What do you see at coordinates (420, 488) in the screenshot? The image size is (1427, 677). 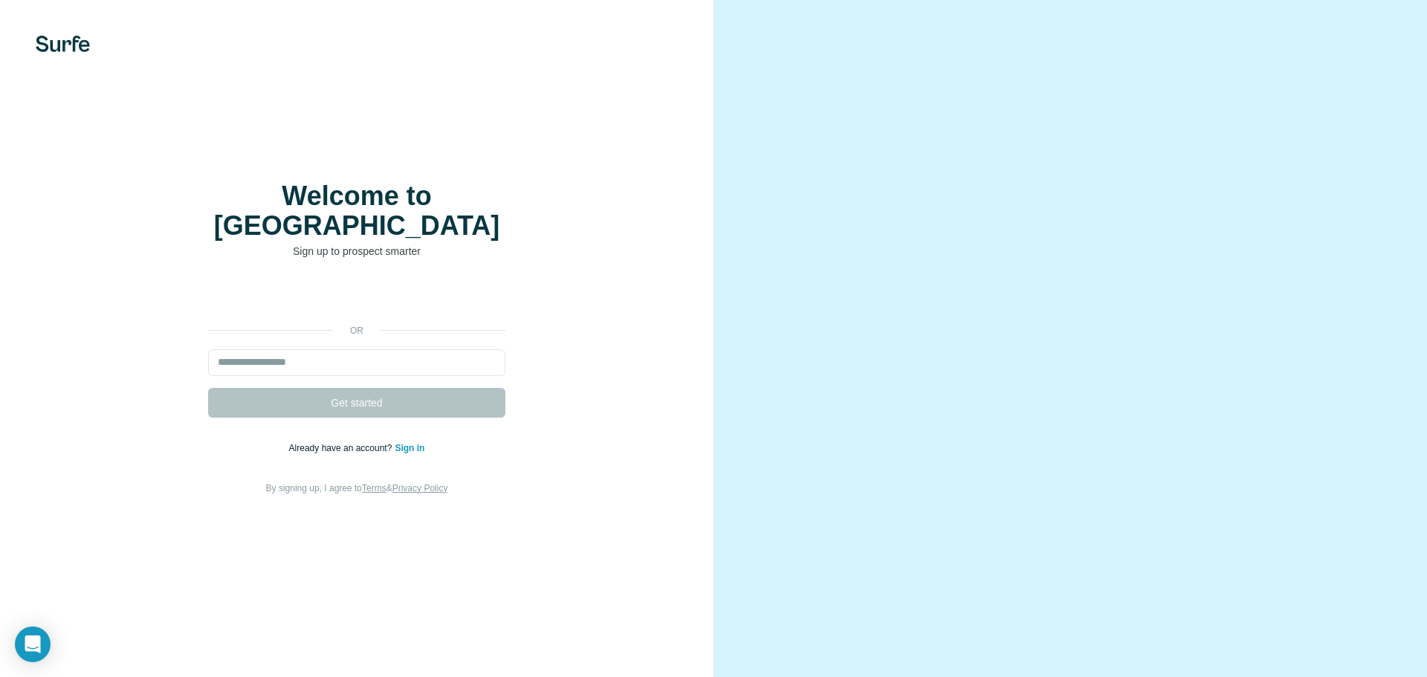 I see `a: Privacy Policy` at bounding box center [420, 488].